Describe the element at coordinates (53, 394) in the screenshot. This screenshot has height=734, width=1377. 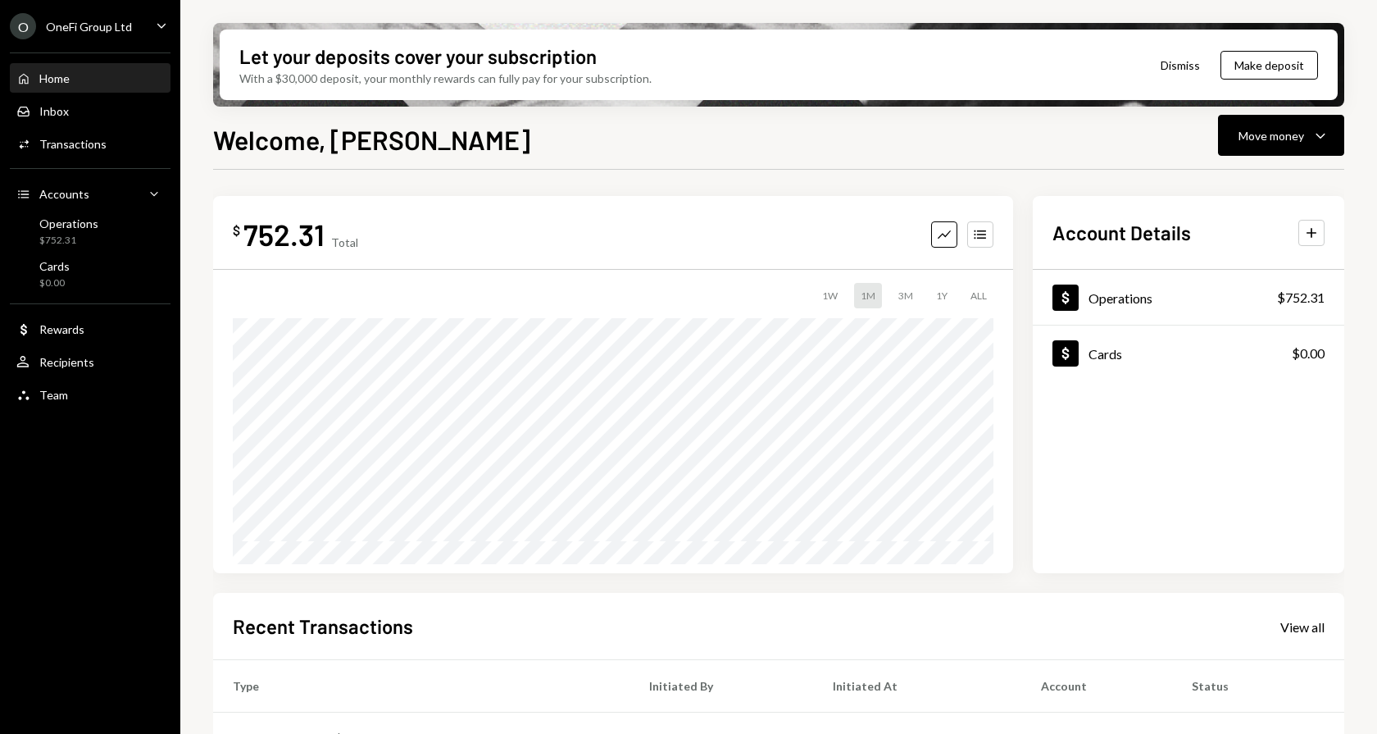
I see `div: Team` at that location.